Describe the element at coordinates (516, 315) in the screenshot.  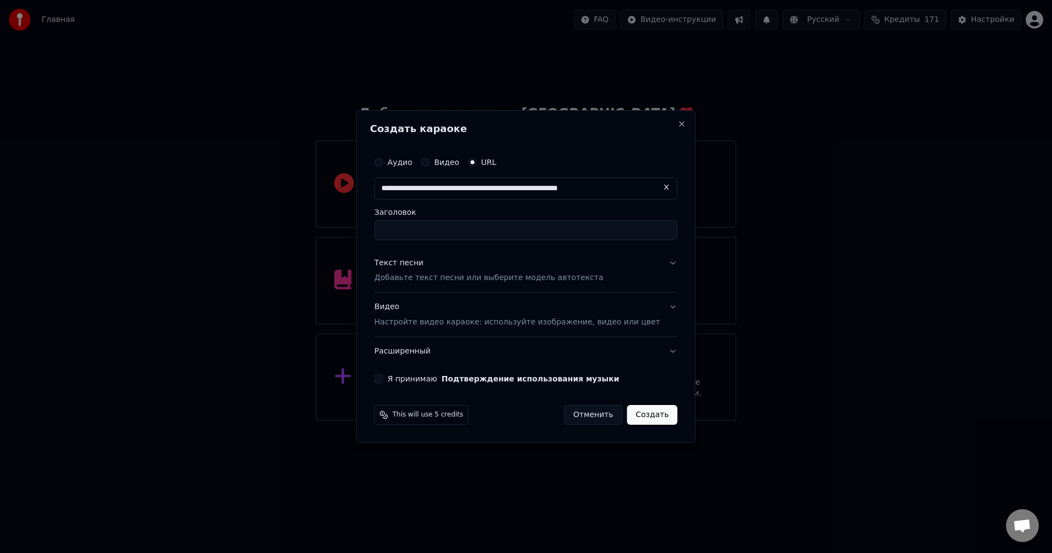
I see `div: Видео` at that location.